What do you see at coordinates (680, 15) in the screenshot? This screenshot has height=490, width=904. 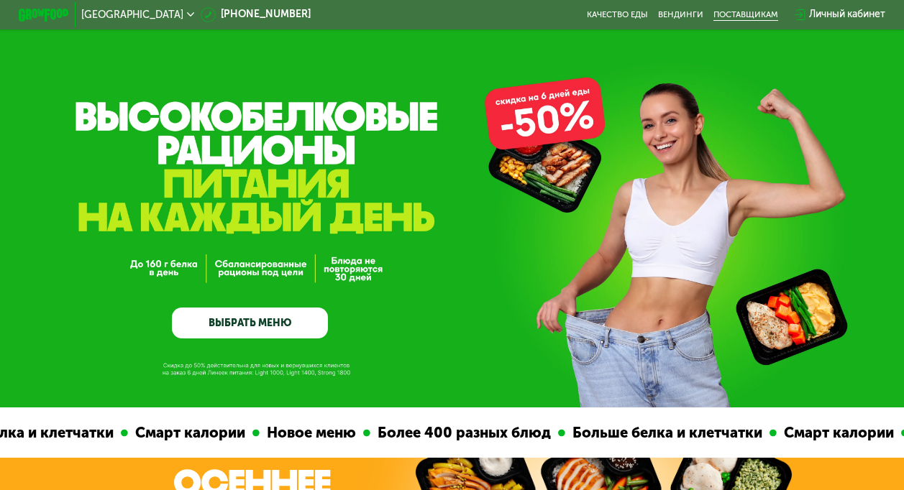 I see `a: Вендинги` at bounding box center [680, 15].